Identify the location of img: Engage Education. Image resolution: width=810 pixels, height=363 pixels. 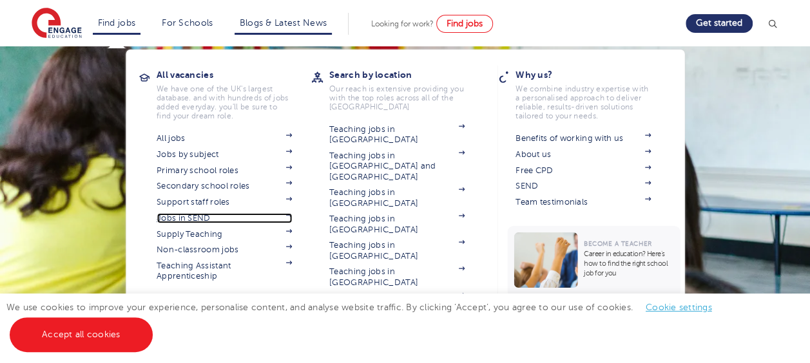
(57, 24).